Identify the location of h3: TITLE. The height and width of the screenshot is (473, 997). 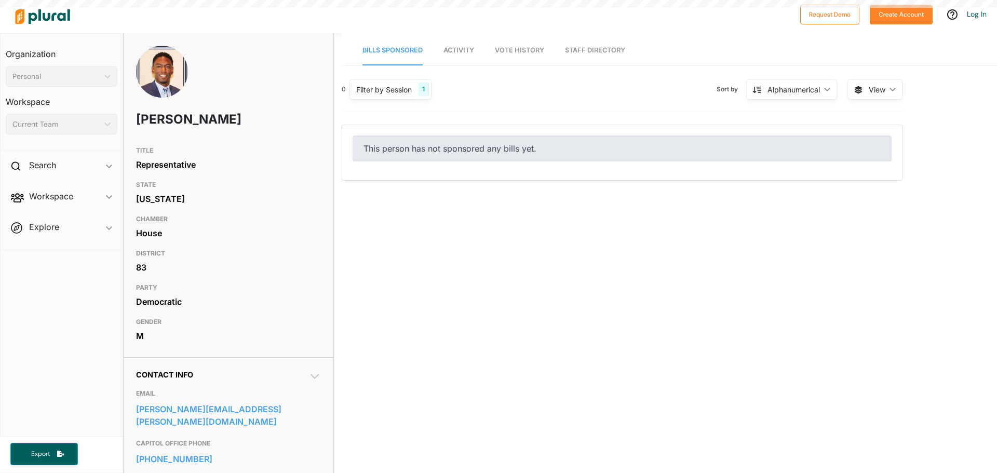
(229, 151).